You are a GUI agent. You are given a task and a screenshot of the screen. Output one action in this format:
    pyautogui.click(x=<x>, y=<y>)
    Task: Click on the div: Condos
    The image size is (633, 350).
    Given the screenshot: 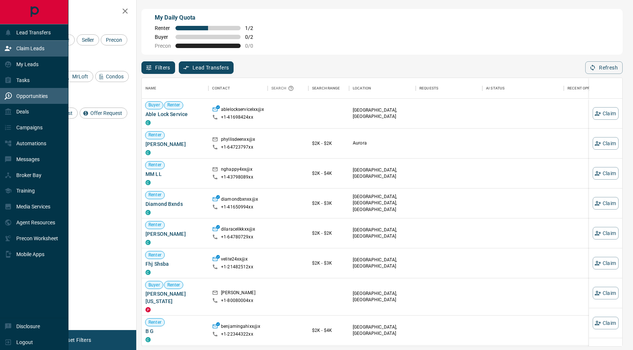 What is the action you would take?
    pyautogui.click(x=112, y=77)
    